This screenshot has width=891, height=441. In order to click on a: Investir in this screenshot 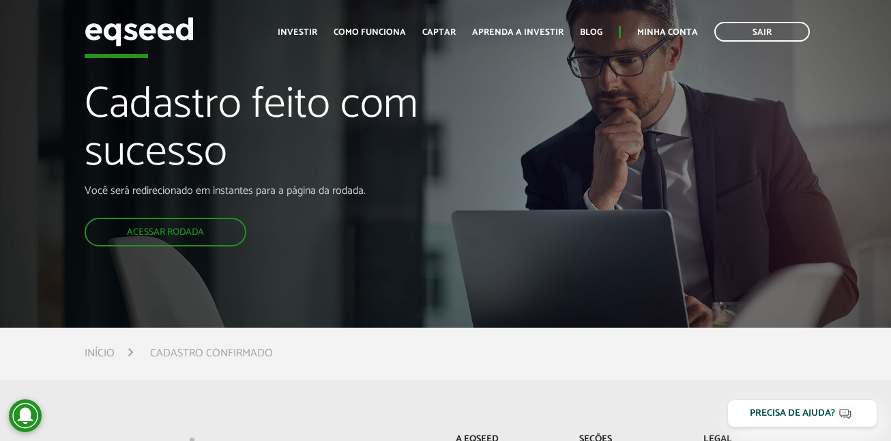, I will do `click(297, 32)`.